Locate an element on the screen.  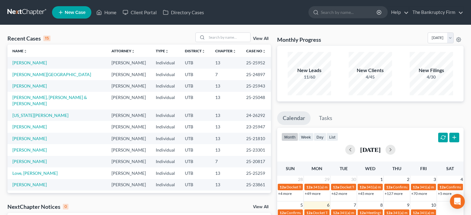
div: Recent Cases is located at coordinates (29, 38).